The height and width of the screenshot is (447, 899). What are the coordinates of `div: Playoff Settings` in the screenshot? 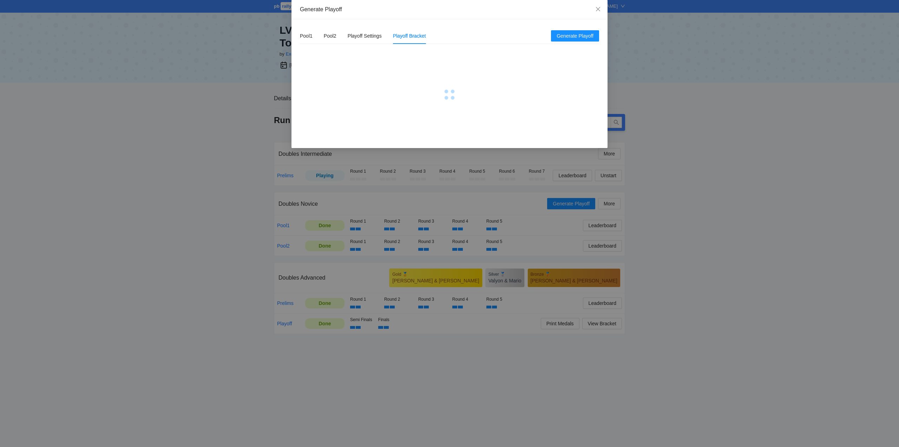 It's located at (365, 36).